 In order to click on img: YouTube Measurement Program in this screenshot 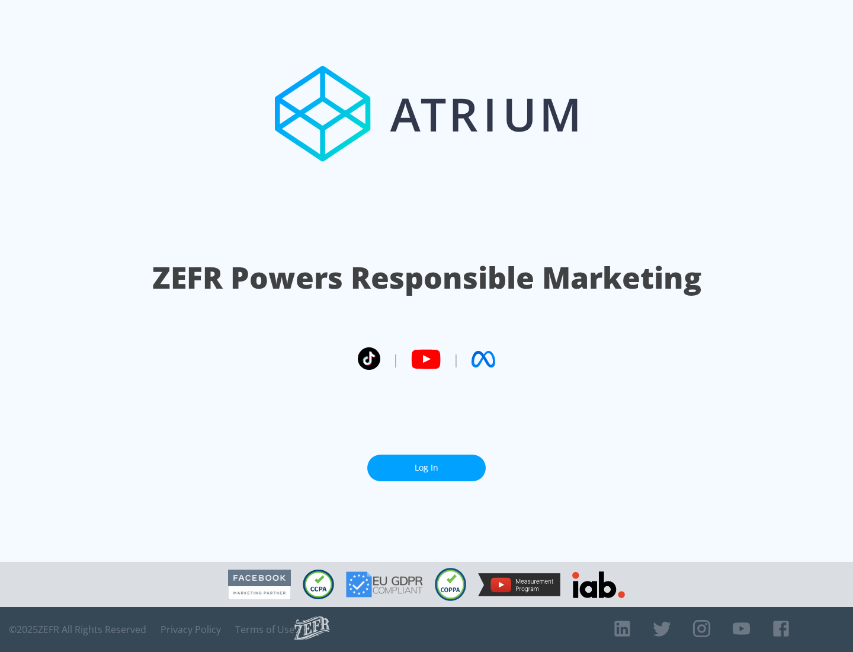, I will do `click(519, 584)`.